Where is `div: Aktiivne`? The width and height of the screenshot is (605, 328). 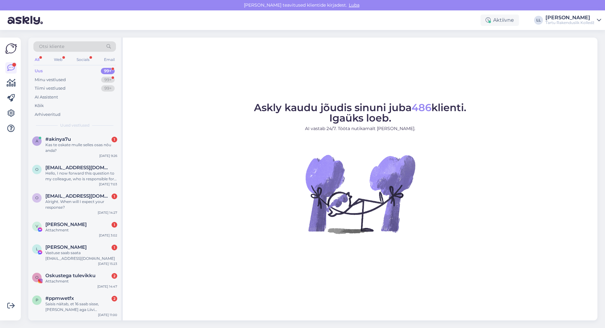
div: Aktiivne is located at coordinates (500, 20).